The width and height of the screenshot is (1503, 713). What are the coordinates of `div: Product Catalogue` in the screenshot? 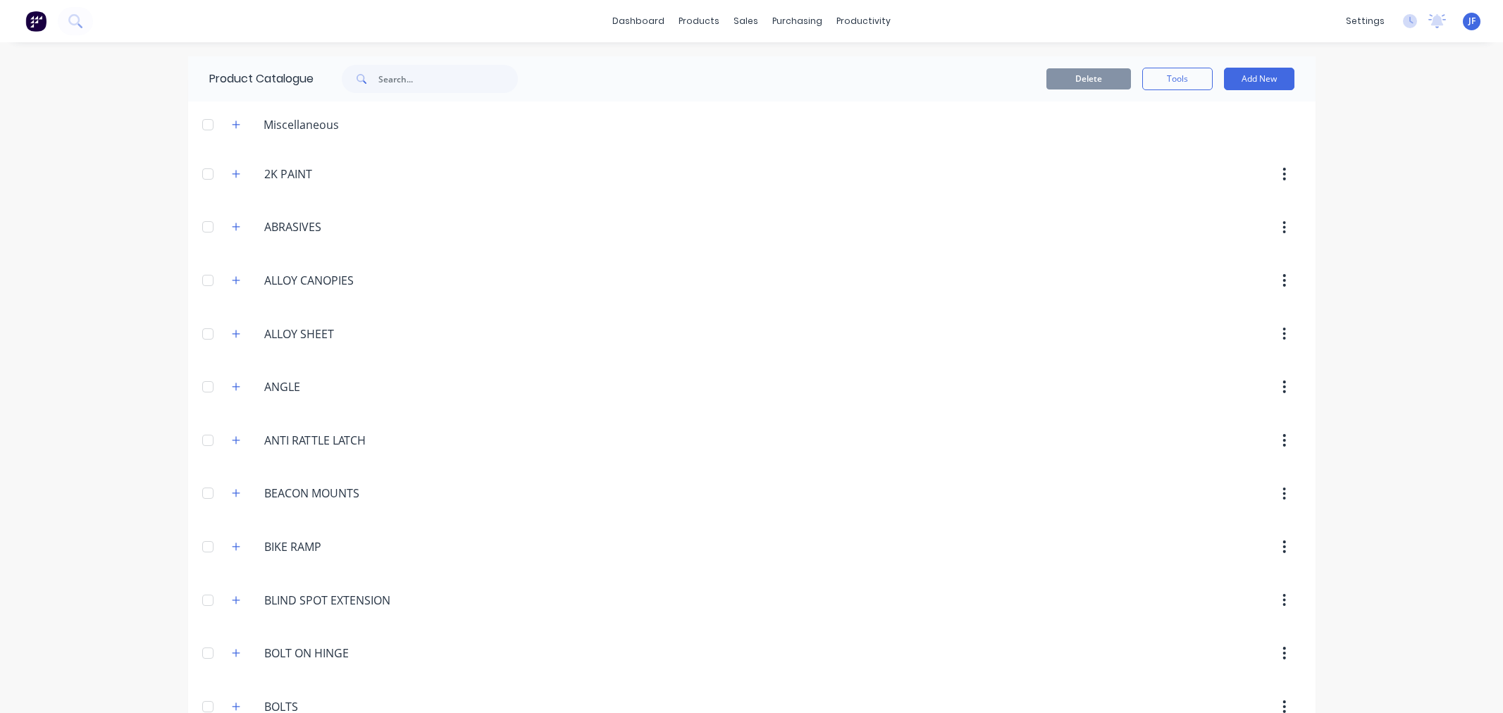 It's located at (251, 79).